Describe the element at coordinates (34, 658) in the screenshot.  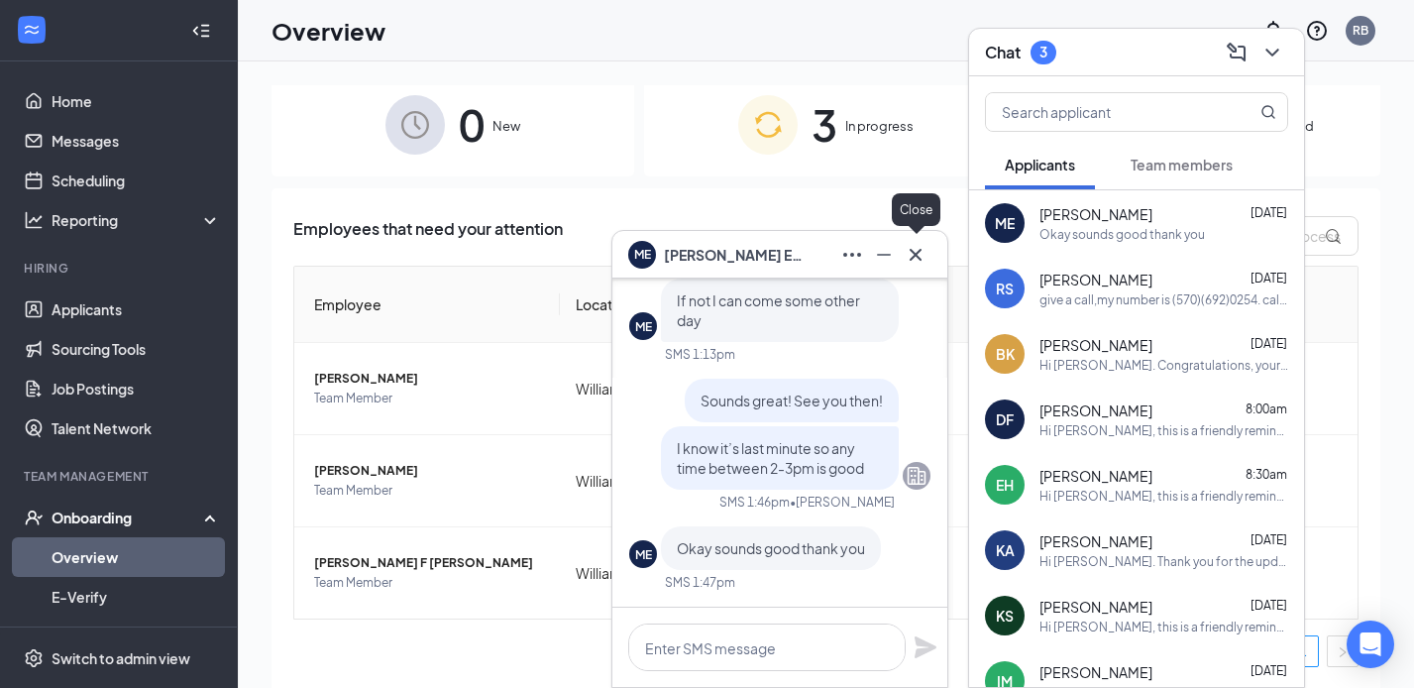
I see `svg: Settings` at that location.